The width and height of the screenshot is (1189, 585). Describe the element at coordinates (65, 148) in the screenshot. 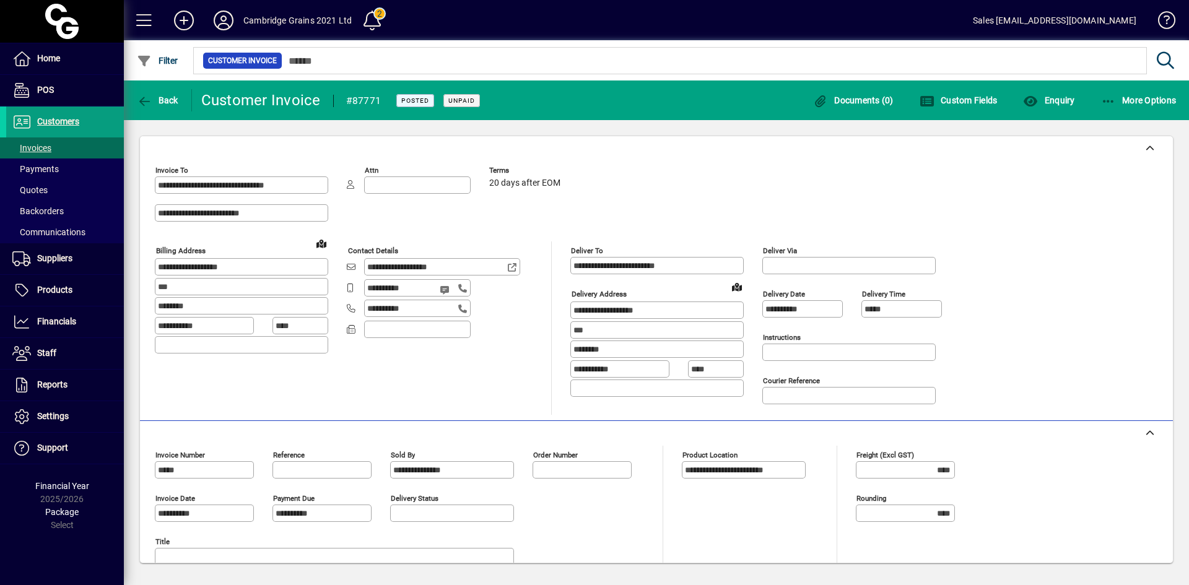

I see `a: Invoices` at that location.